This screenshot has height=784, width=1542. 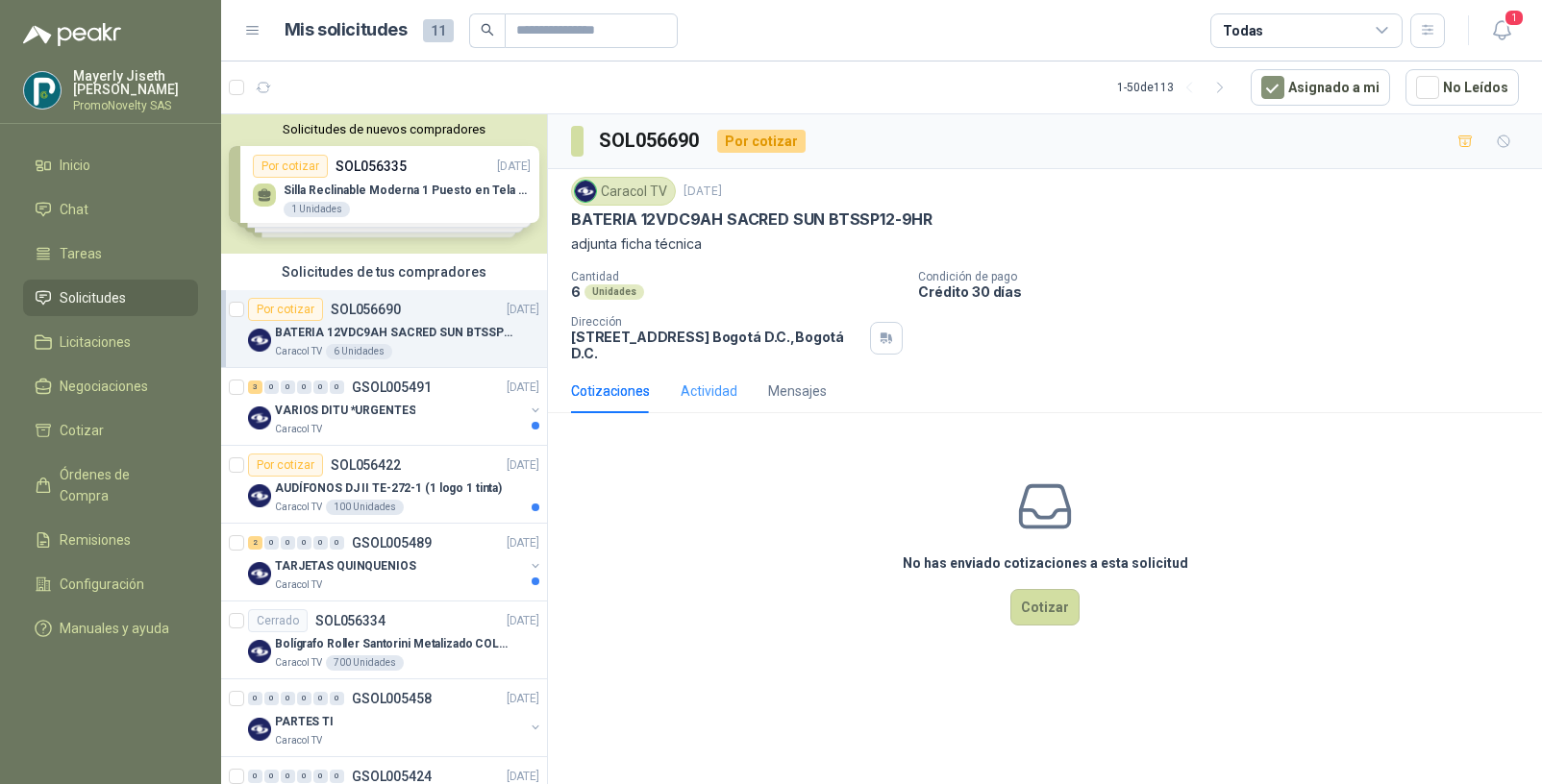 I want to click on a: Manuales y ayuda, so click(x=110, y=628).